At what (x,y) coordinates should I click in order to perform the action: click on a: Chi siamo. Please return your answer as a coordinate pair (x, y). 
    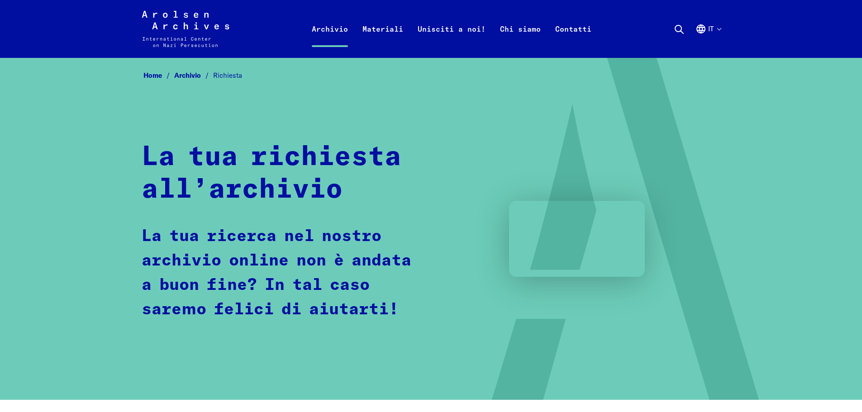
    Looking at the image, I should click on (520, 40).